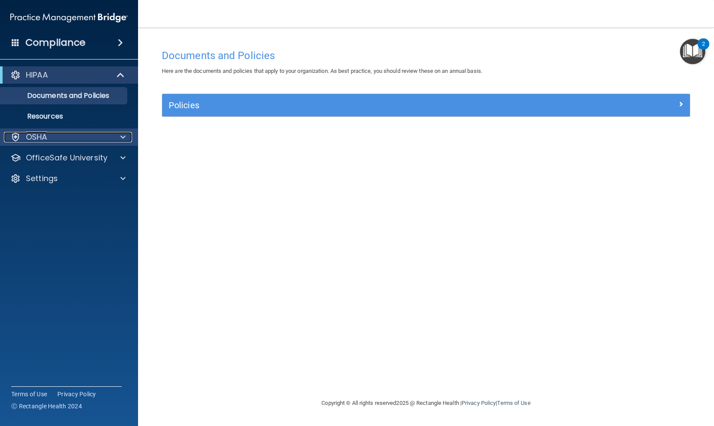 The width and height of the screenshot is (714, 426). Describe the element at coordinates (55, 43) in the screenshot. I see `h4: Compliance` at that location.